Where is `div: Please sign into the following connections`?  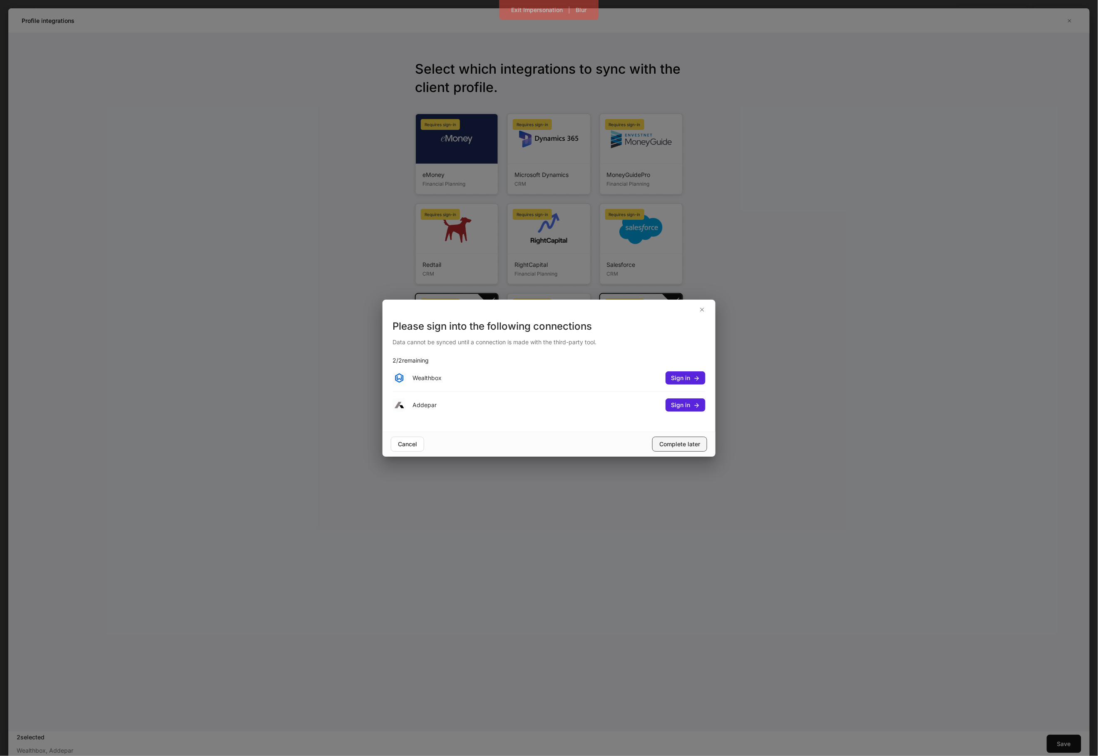 div: Please sign into the following connections is located at coordinates (549, 326).